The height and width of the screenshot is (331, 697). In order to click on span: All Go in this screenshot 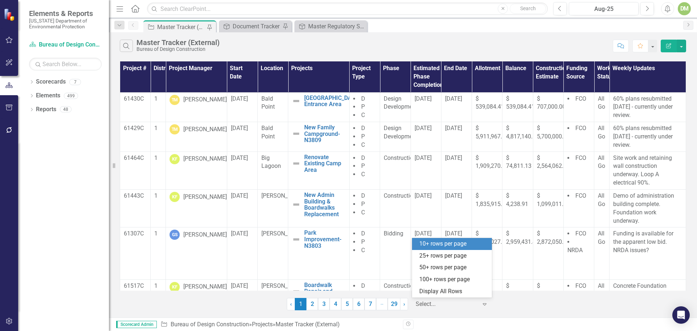, I will do `click(602, 162)`.